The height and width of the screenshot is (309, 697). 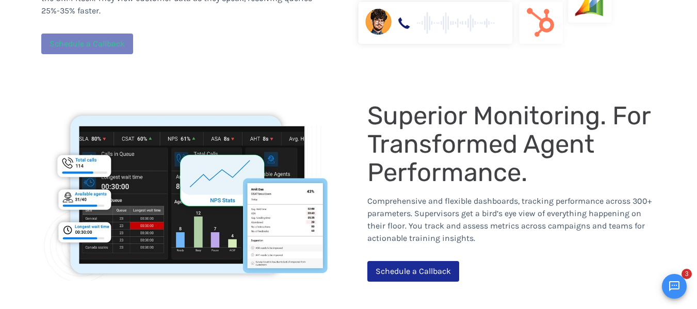 I want to click on span: Comprehensive and flexible dashboards, tracking performance across 300+ parameters. Supervisors g..., so click(x=509, y=219).